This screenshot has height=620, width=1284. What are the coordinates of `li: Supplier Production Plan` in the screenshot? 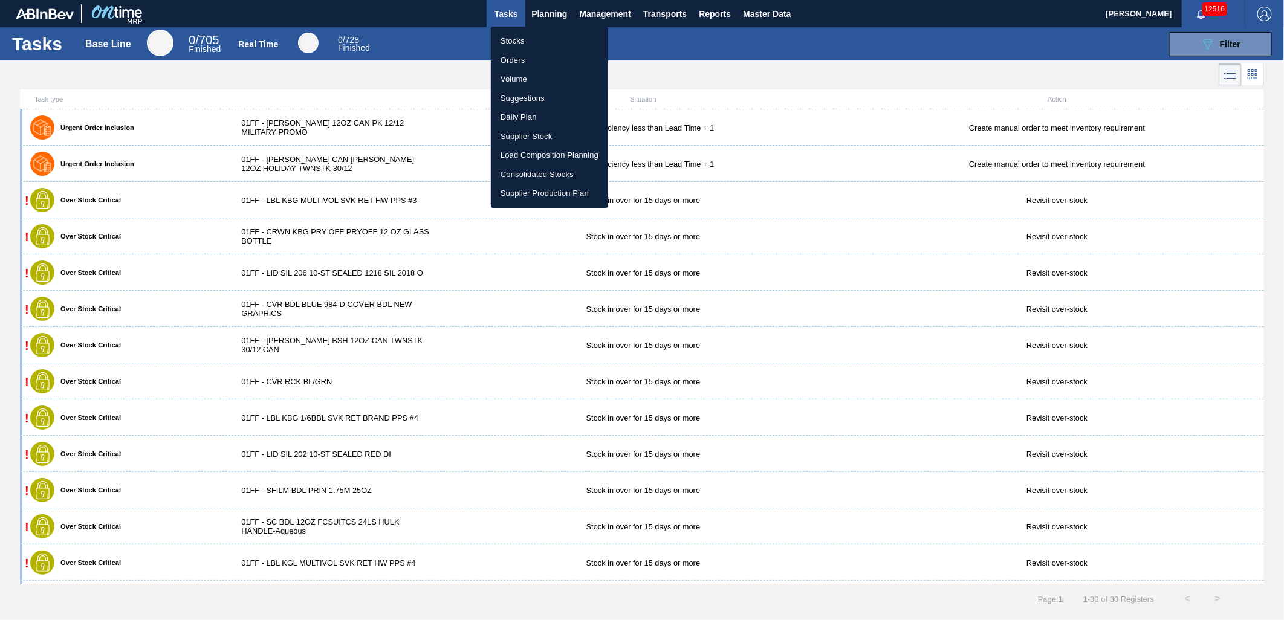 It's located at (549, 193).